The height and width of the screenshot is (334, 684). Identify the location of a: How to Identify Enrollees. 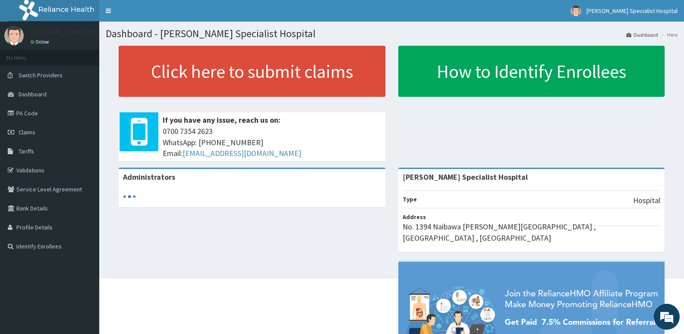
(532, 71).